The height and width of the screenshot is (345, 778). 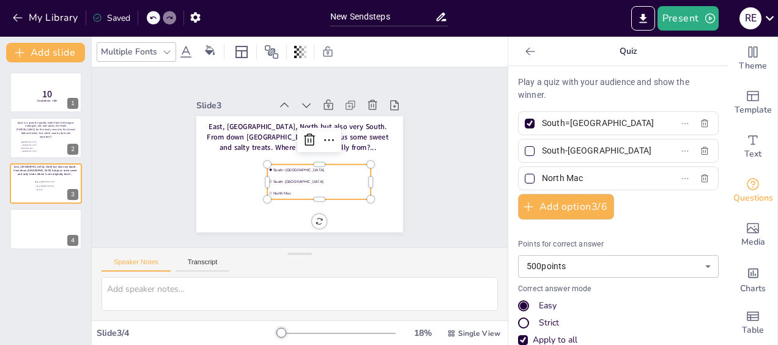 What do you see at coordinates (618, 89) in the screenshot?
I see `p: Play a quiz with your audience and show the winner.` at bounding box center [618, 89].